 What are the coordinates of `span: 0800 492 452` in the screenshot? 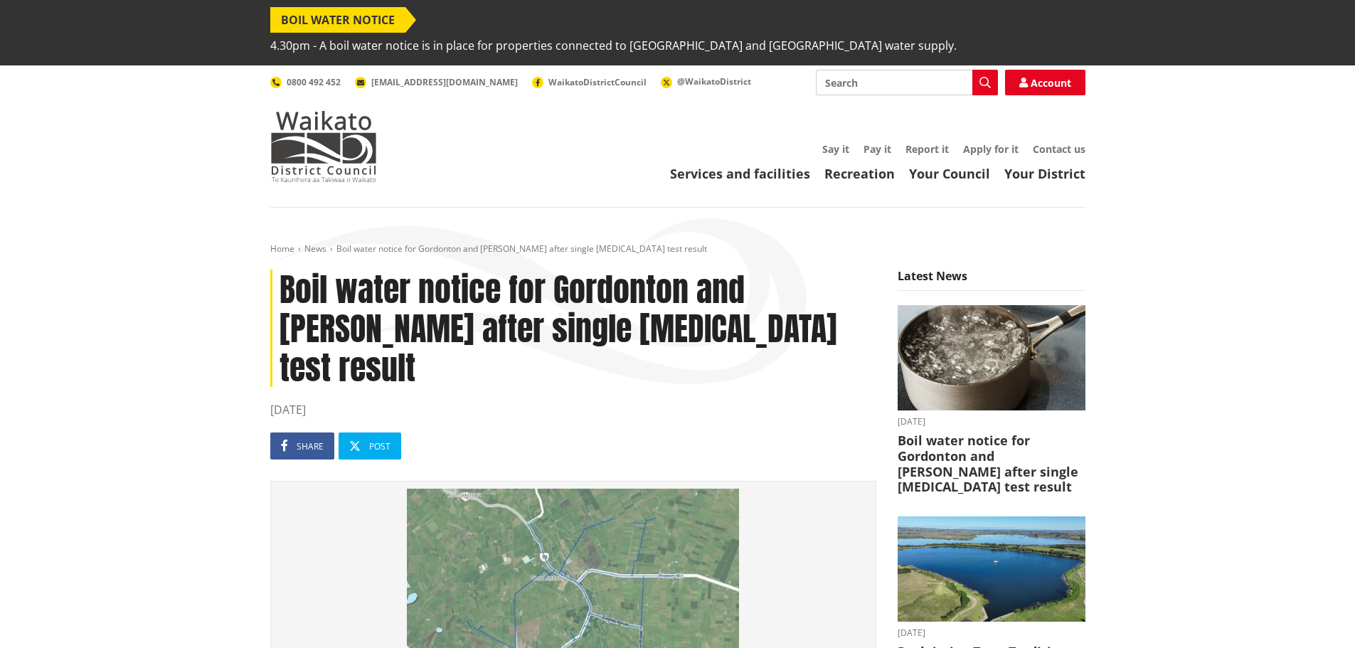 It's located at (314, 82).